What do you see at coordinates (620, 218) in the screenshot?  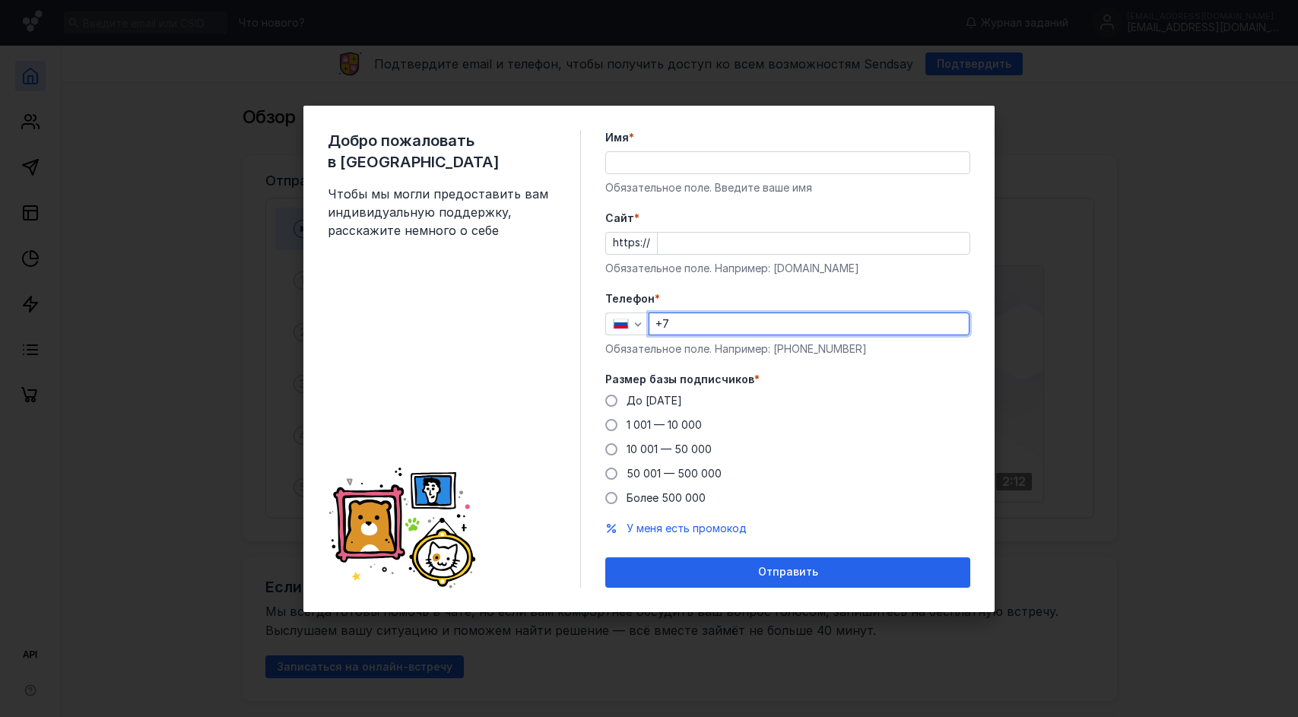 I see `span: Cайт` at bounding box center [620, 218].